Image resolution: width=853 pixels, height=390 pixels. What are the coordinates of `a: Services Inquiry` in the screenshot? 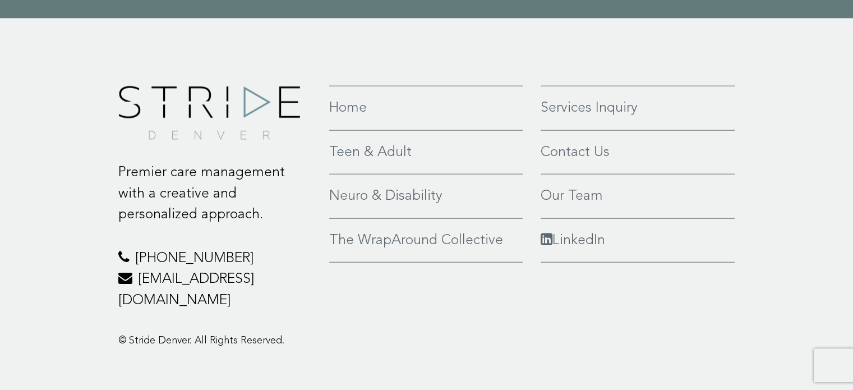 It's located at (638, 108).